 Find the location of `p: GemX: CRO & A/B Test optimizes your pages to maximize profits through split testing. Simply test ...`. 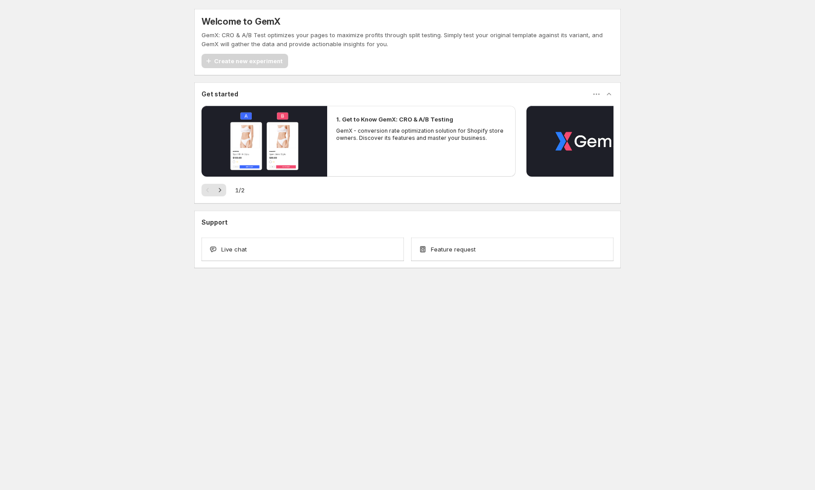

p: GemX: CRO & A/B Test optimizes your pages to maximize profits through split testing. Simply test ... is located at coordinates (407, 39).